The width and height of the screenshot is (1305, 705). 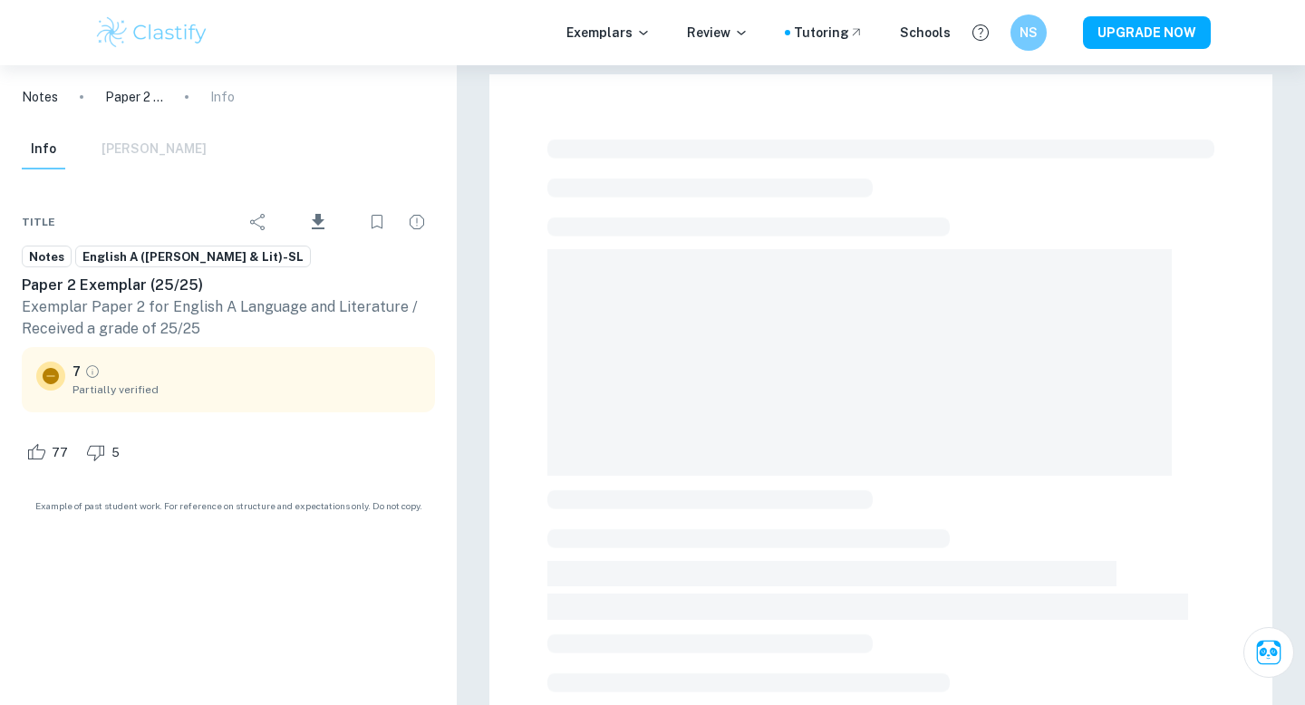 What do you see at coordinates (151, 33) in the screenshot?
I see `a: Clastify logo` at bounding box center [151, 33].